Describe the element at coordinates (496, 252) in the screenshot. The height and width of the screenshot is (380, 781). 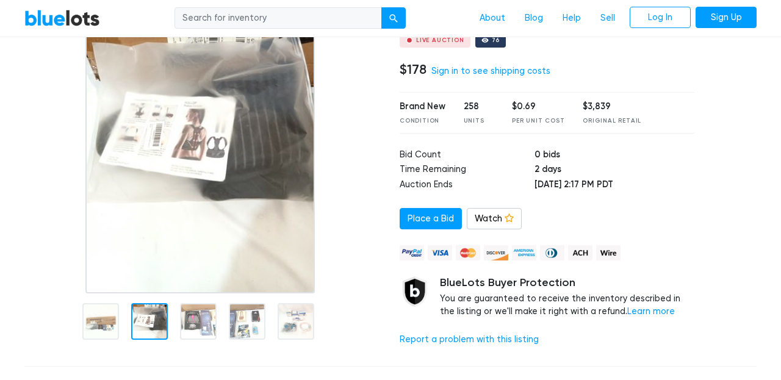
I see `img: discover-82be18ecfda2d062aad2762c1ca80e2d36a4073d45c9e0ffae68cd515fbd3d32.png` at that location.